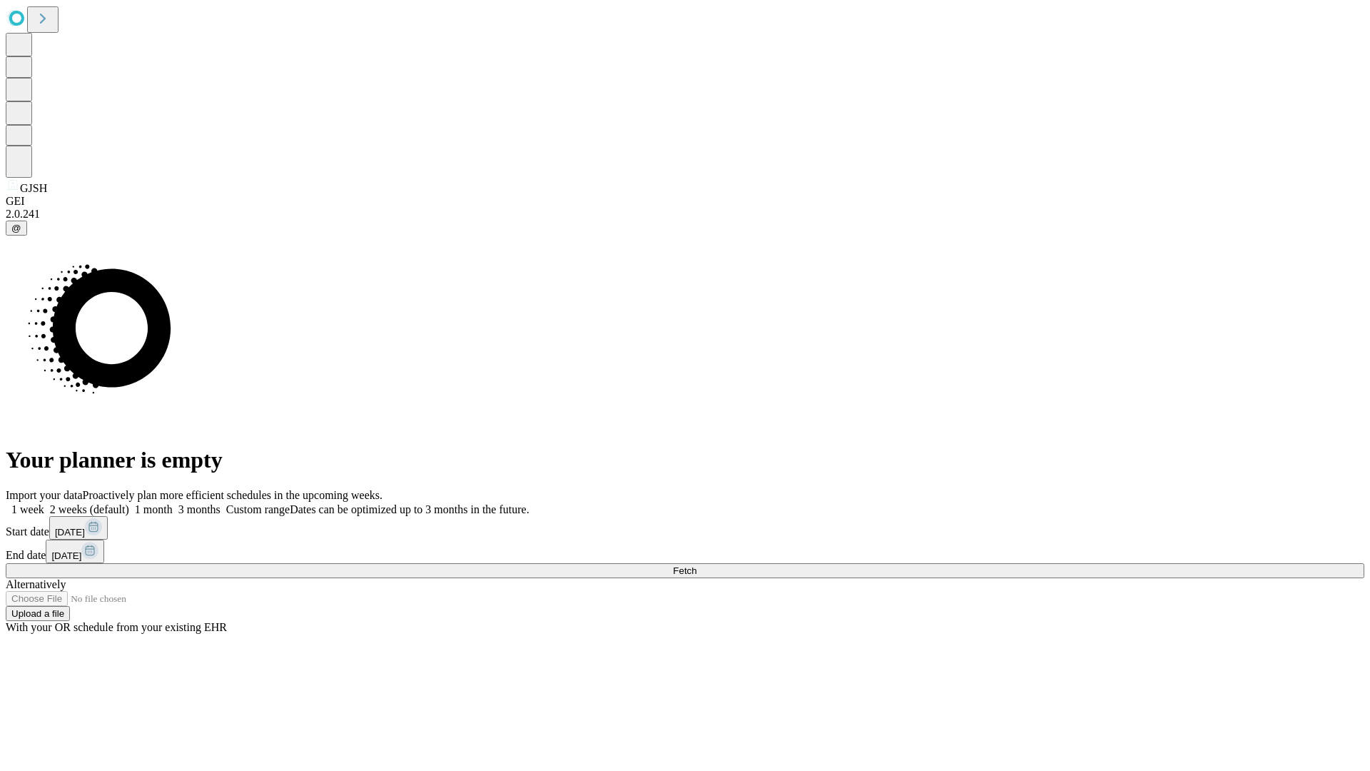 This screenshot has height=771, width=1370. Describe the element at coordinates (44, 495) in the screenshot. I see `span: Import your data` at that location.